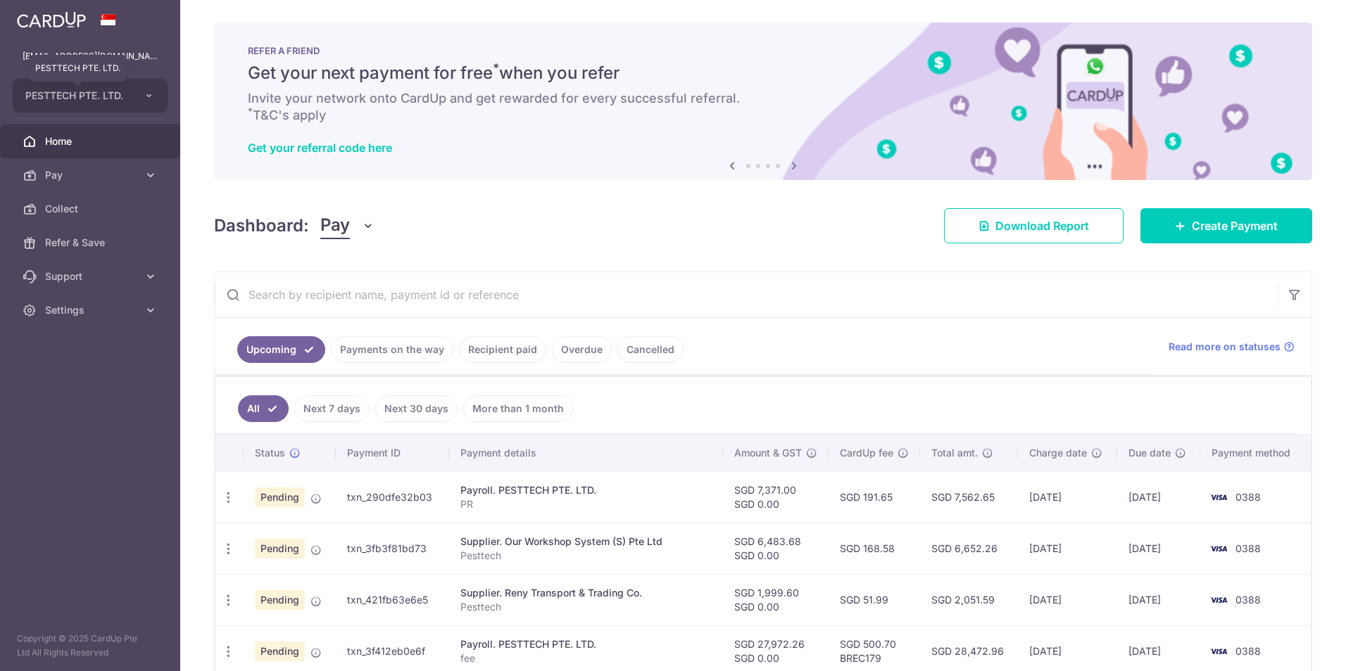  Describe the element at coordinates (1042, 226) in the screenshot. I see `span: Download Report` at that location.